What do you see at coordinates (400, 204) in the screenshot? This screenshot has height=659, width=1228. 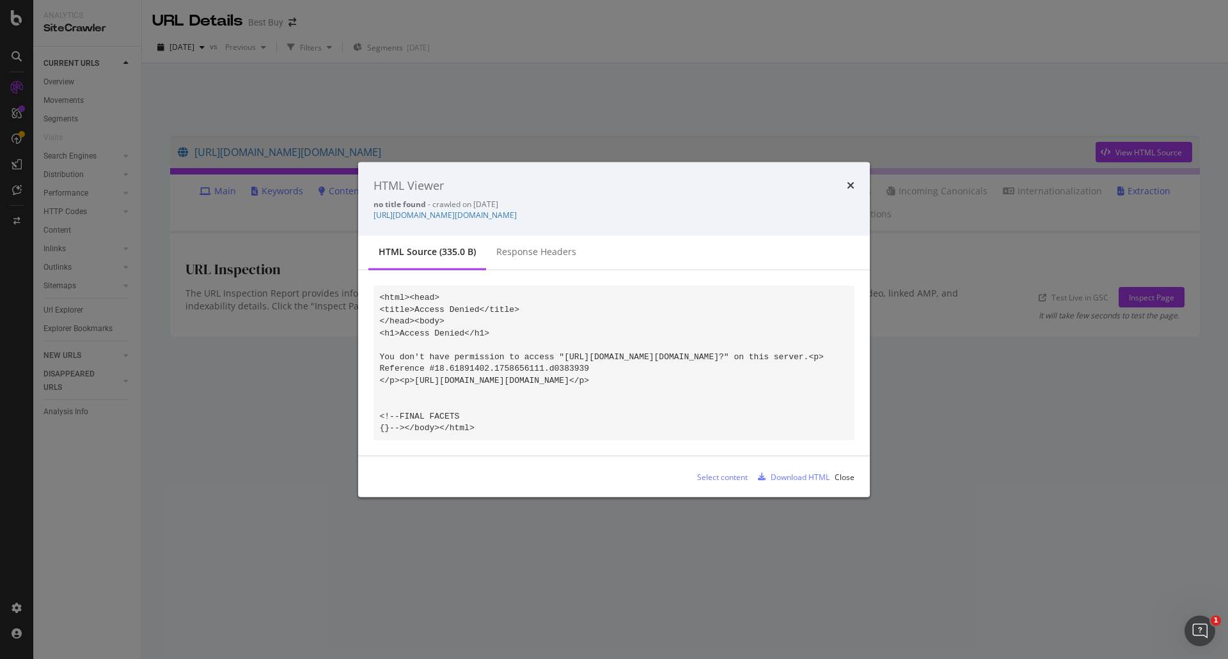 I see `strong: no title found` at bounding box center [400, 204].